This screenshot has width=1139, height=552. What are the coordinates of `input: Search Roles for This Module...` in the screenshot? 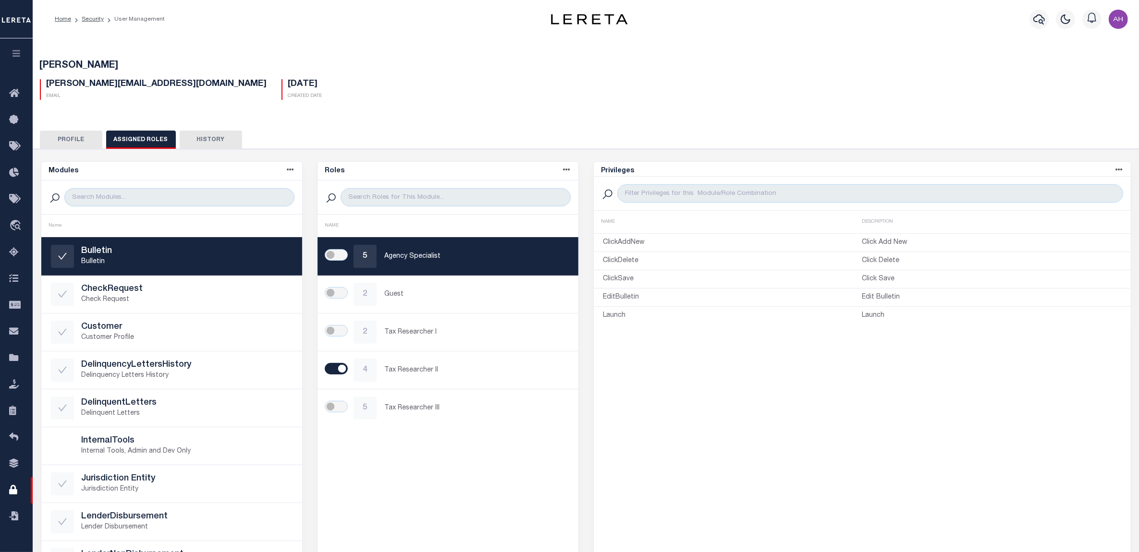 It's located at (455, 197).